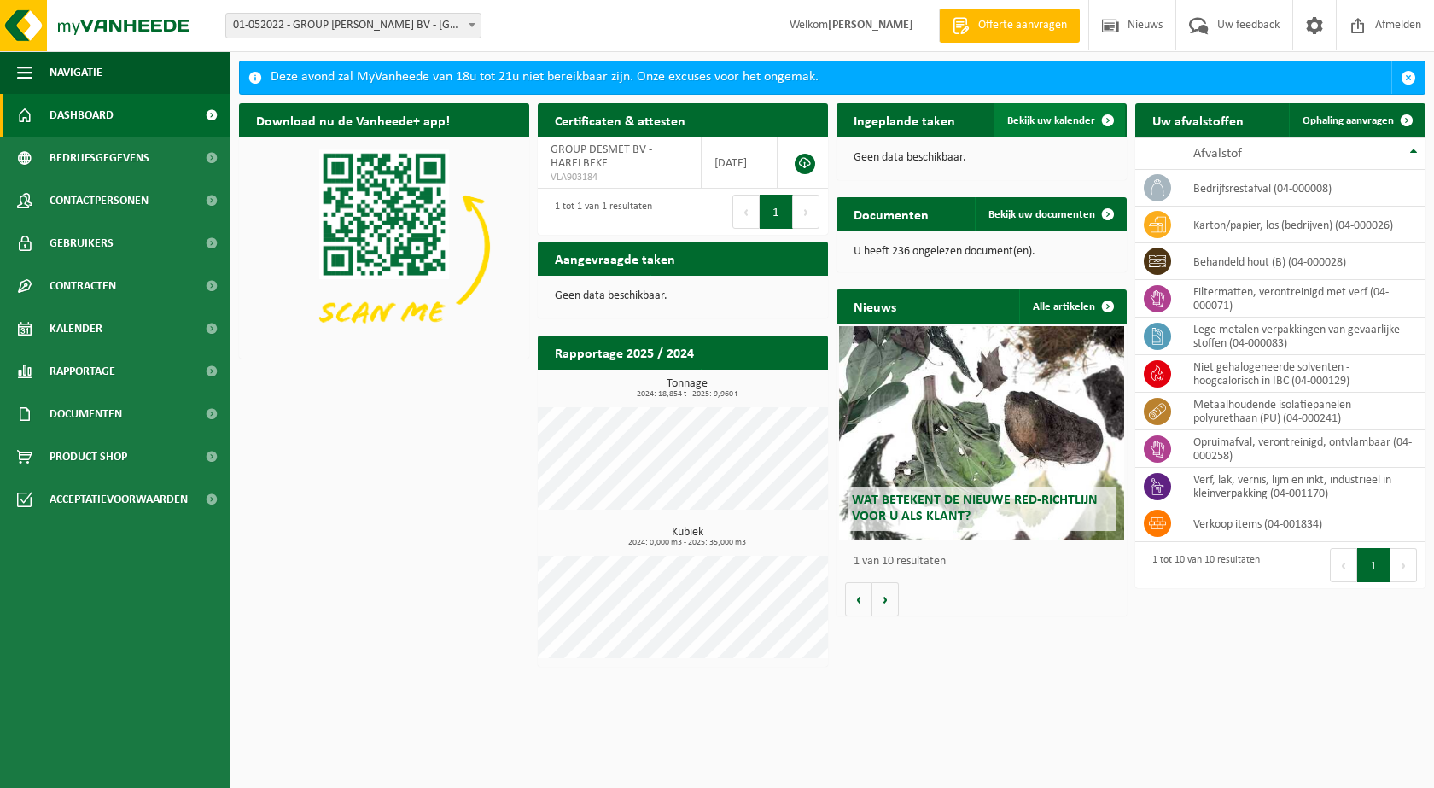 The width and height of the screenshot is (1434, 788). I want to click on td: opruimafval, verontreinigd, ontvlambaar (04-000258), so click(1303, 449).